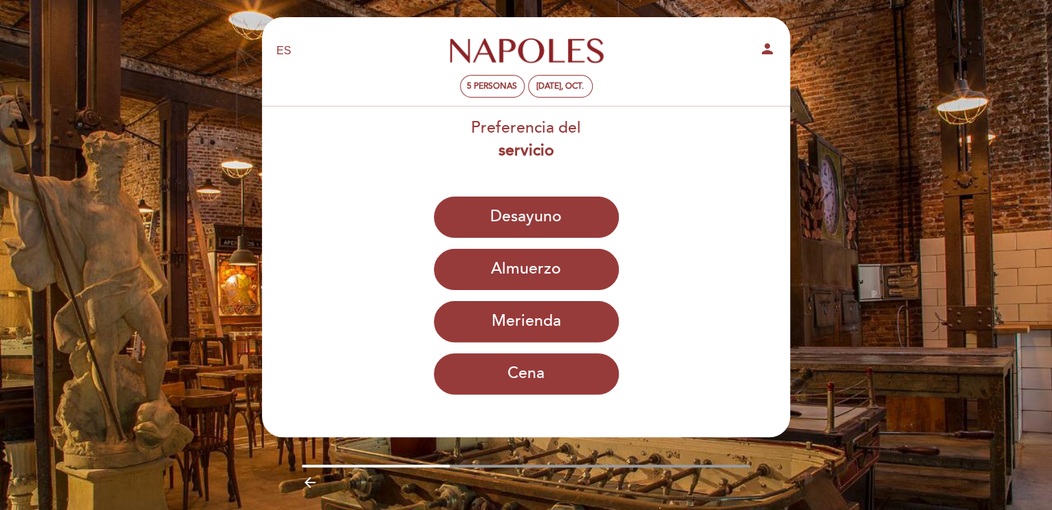 This screenshot has height=510, width=1052. What do you see at coordinates (526, 140) in the screenshot?
I see `div: Preferencia del` at bounding box center [526, 140].